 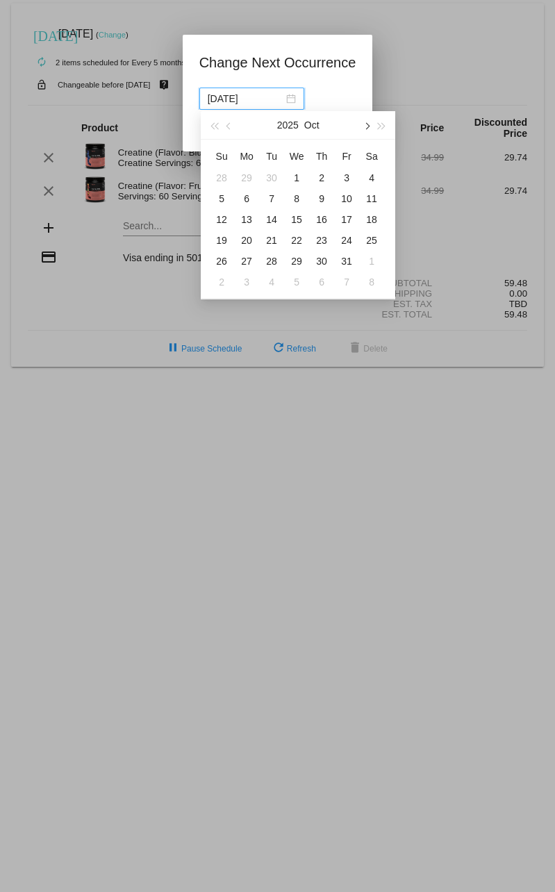 I want to click on td: 11/1/2025, so click(x=372, y=261).